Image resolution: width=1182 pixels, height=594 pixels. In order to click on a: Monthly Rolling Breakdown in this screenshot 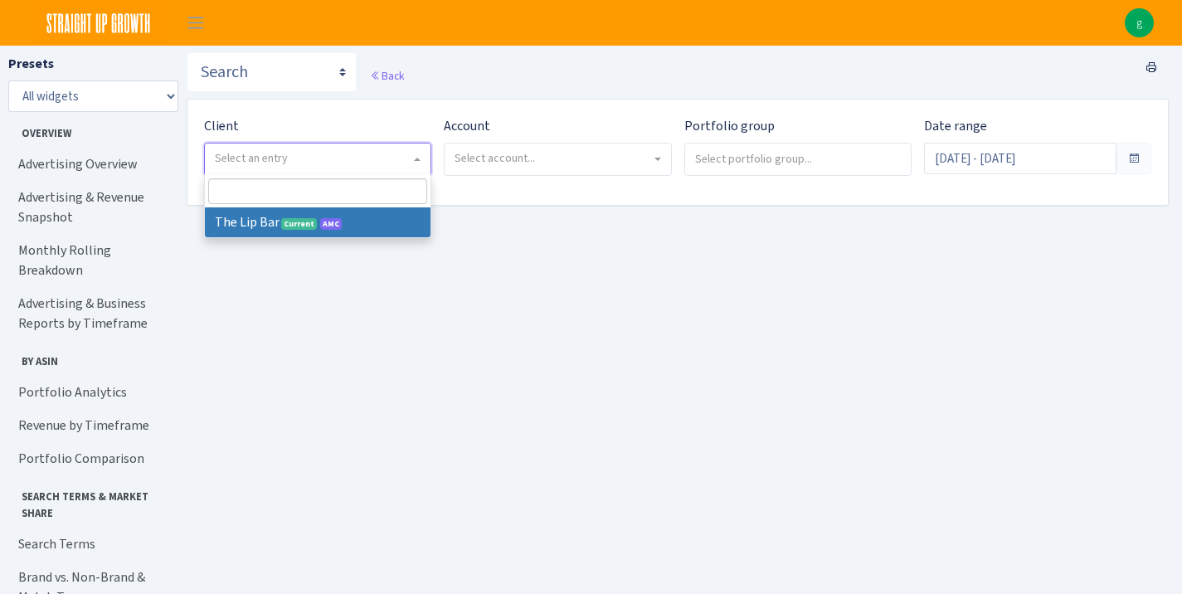, I will do `click(91, 261)`.